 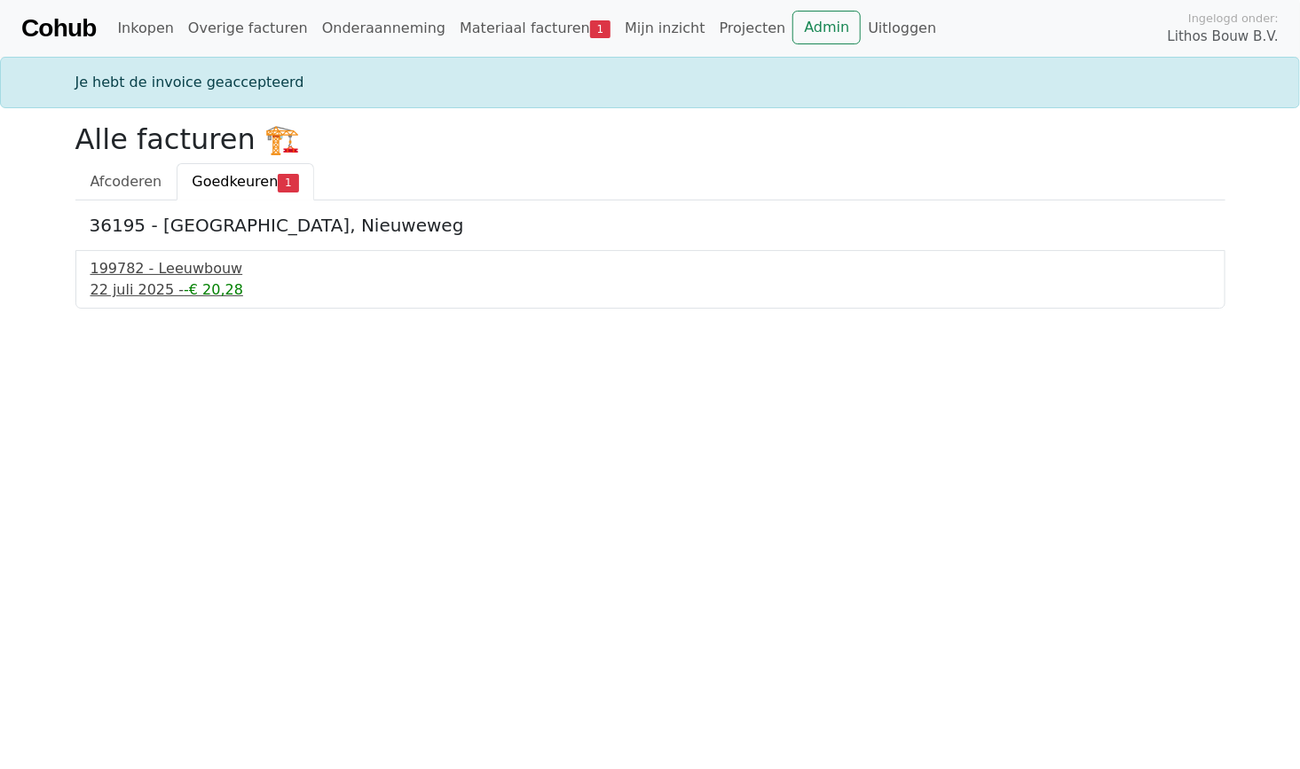 I want to click on a: 199782 - Leeuwbouw22 juli 2025 --€ 20,28, so click(x=651, y=280).